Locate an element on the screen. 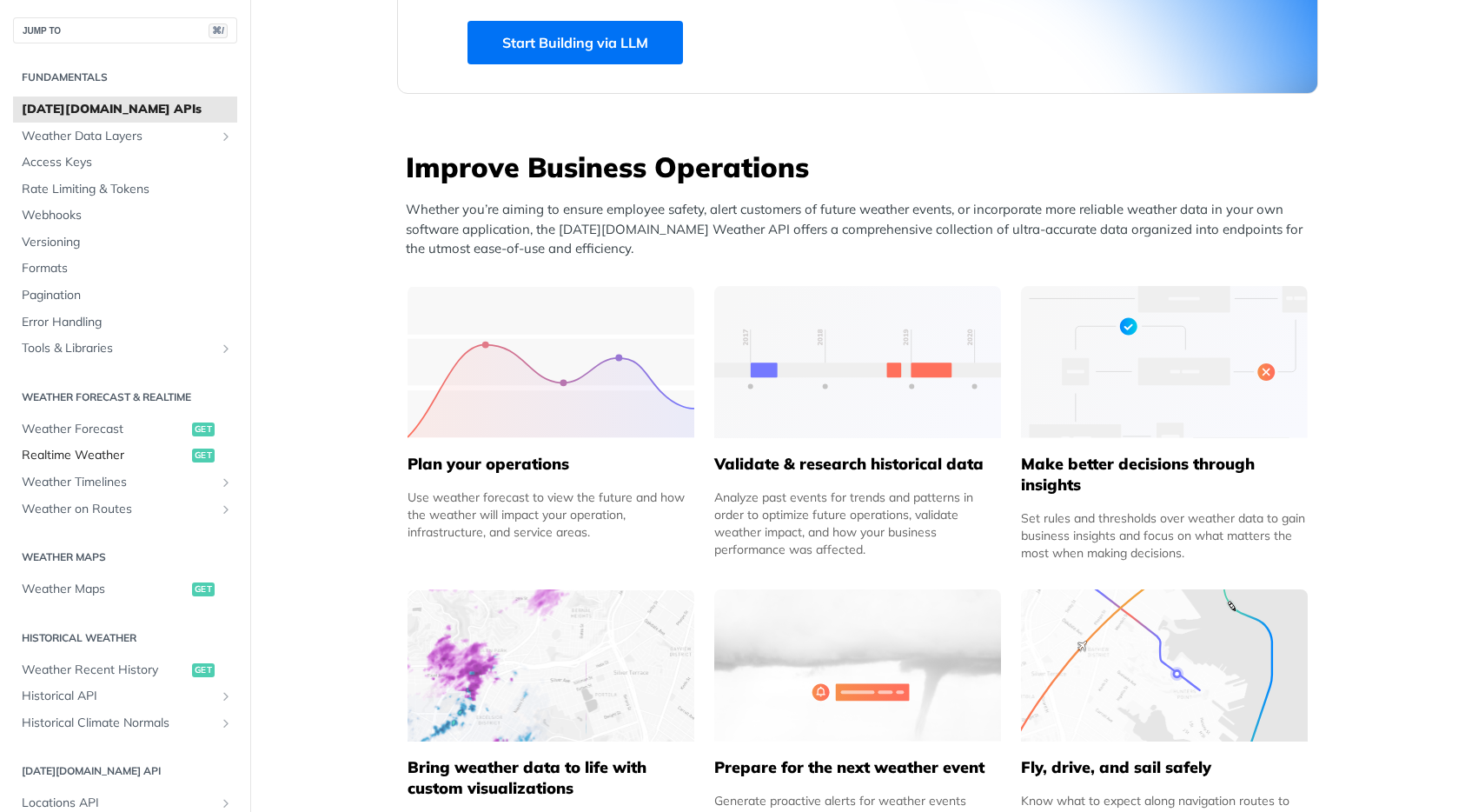 The height and width of the screenshot is (812, 1465). a: Weather on RoutesShow subpages for Weather on Routes is located at coordinates (126, 509).